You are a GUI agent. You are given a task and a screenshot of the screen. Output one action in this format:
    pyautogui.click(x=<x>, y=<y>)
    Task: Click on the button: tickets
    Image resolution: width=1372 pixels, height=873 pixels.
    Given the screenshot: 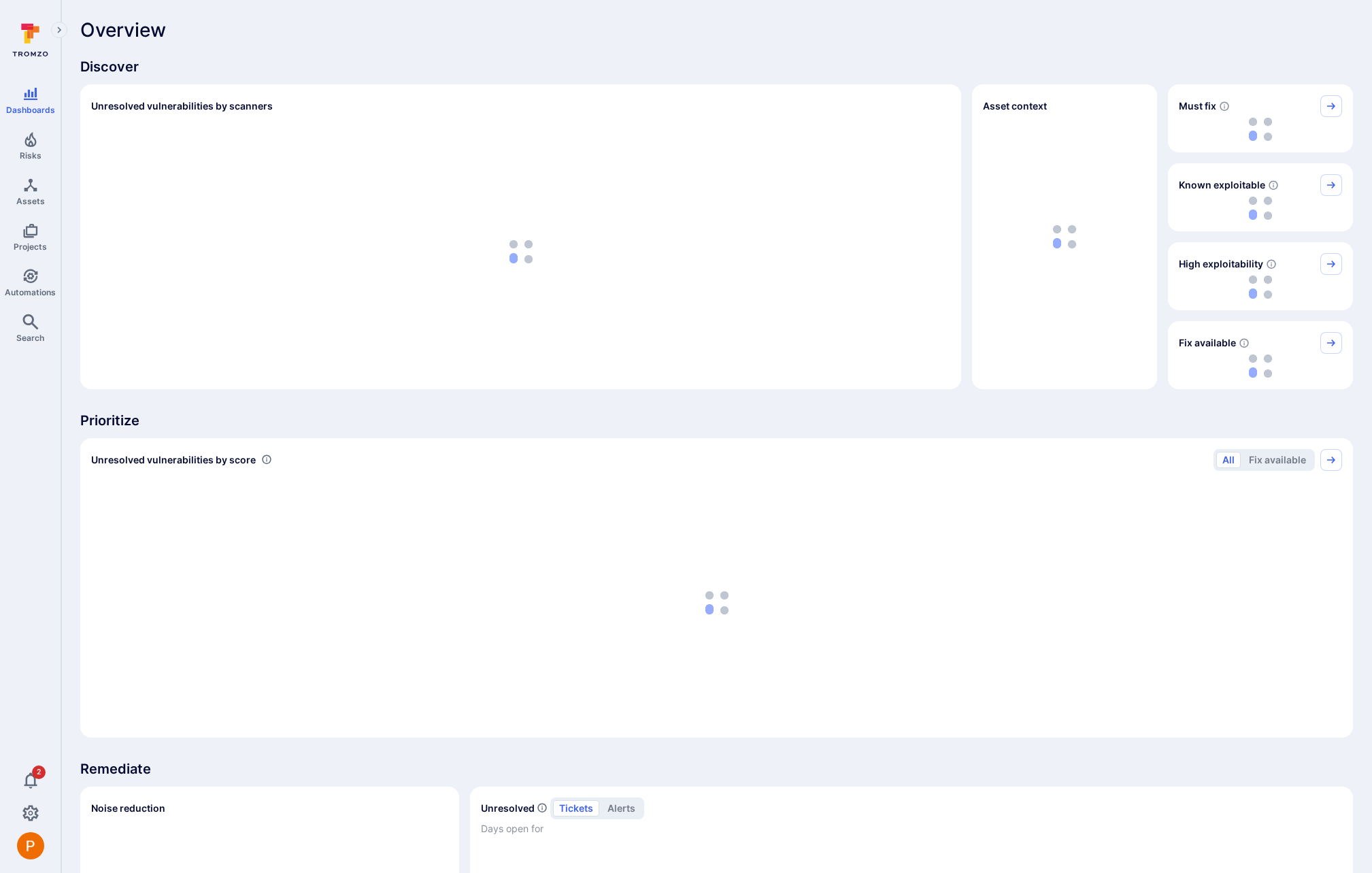 What is the action you would take?
    pyautogui.click(x=577, y=808)
    